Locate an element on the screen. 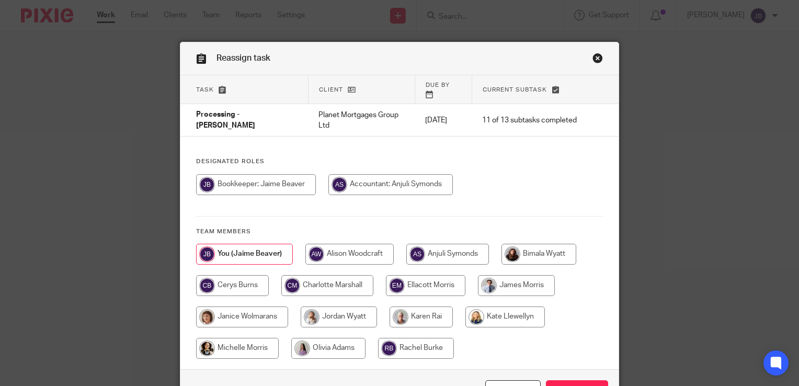  h4: Team members is located at coordinates (400, 232).